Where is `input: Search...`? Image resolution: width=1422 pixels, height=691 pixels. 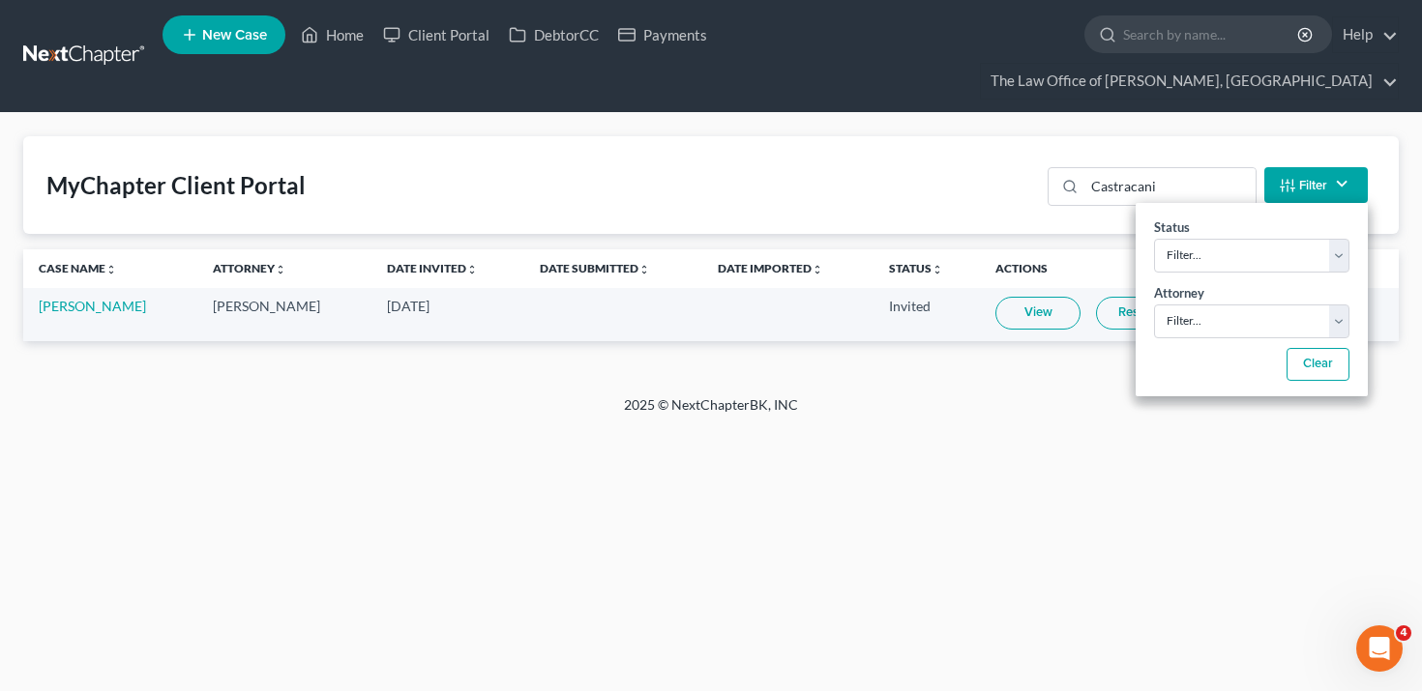 input: Search... is located at coordinates (1169, 187).